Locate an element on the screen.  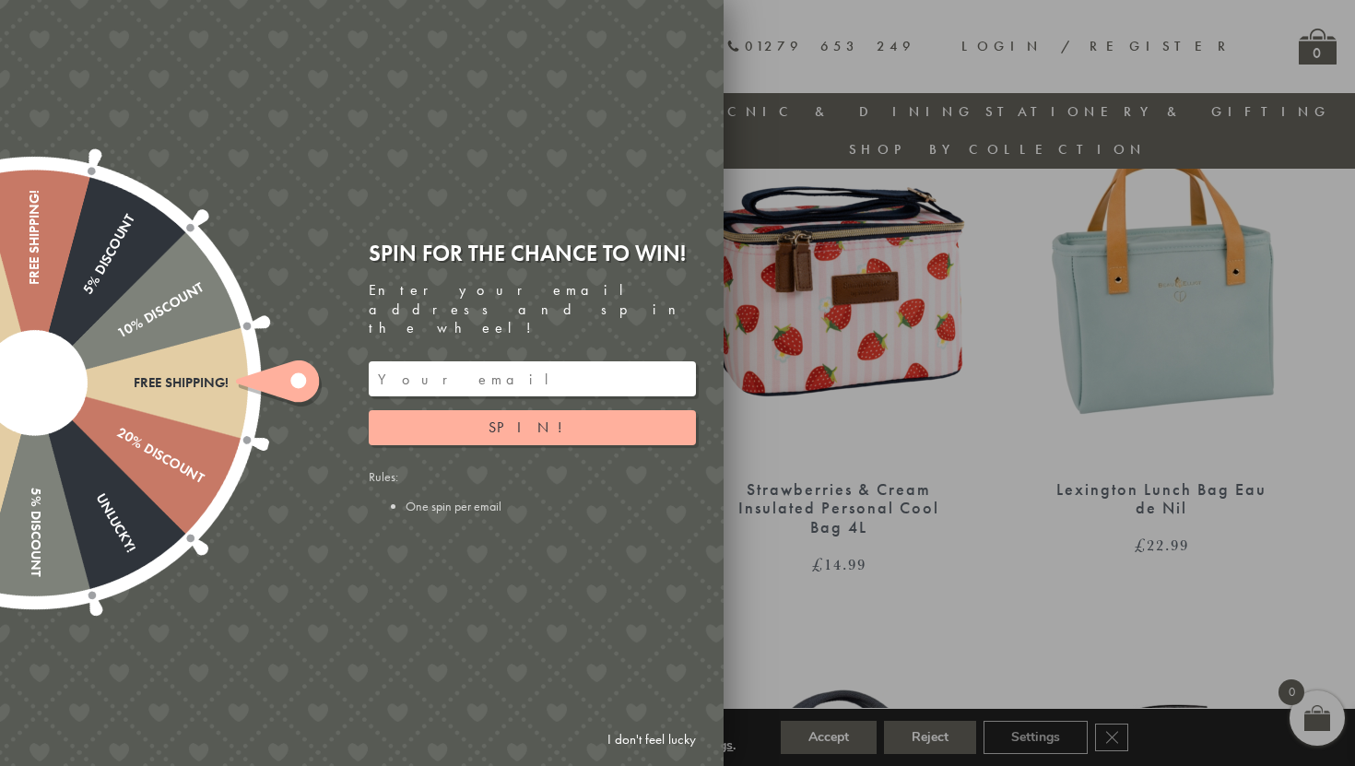
a: I don't feel lucky is located at coordinates (652, 739).